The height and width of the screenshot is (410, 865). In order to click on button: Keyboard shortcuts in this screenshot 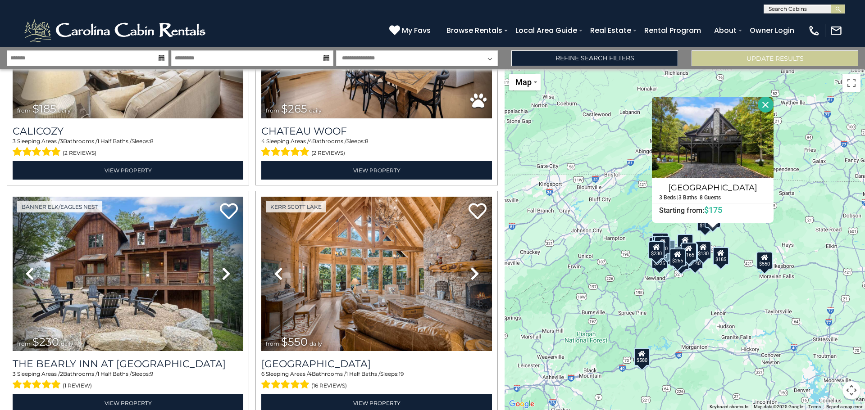, I will do `click(729, 407)`.